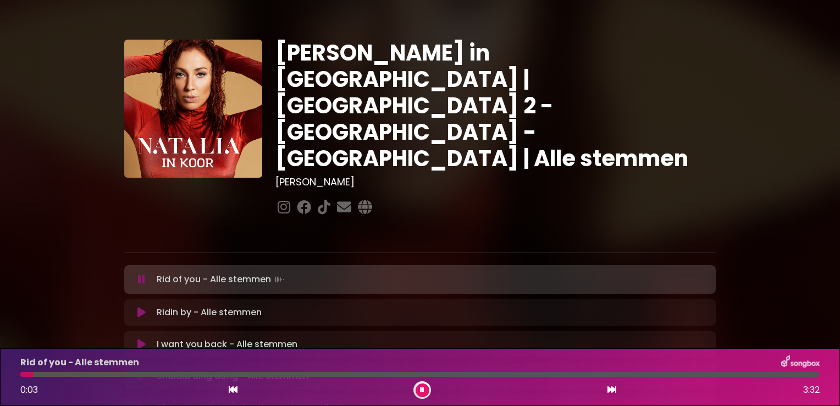 Image resolution: width=840 pixels, height=406 pixels. Describe the element at coordinates (227, 344) in the screenshot. I see `p: I want you back - Alle stemmen` at that location.